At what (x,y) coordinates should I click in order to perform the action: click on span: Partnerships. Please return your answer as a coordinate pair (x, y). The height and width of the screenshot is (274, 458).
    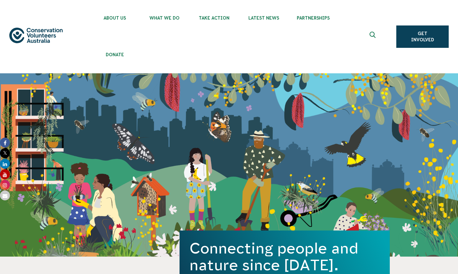
    Looking at the image, I should click on (314, 18).